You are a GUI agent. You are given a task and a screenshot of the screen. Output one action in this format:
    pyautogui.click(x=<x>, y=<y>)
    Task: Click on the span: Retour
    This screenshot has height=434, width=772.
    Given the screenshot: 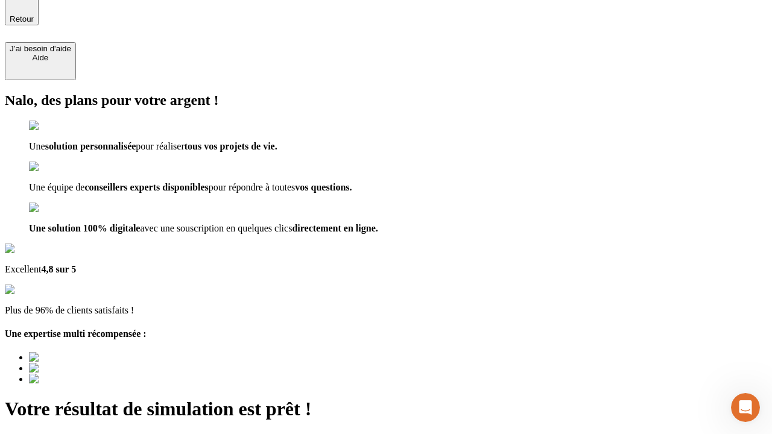 What is the action you would take?
    pyautogui.click(x=22, y=19)
    